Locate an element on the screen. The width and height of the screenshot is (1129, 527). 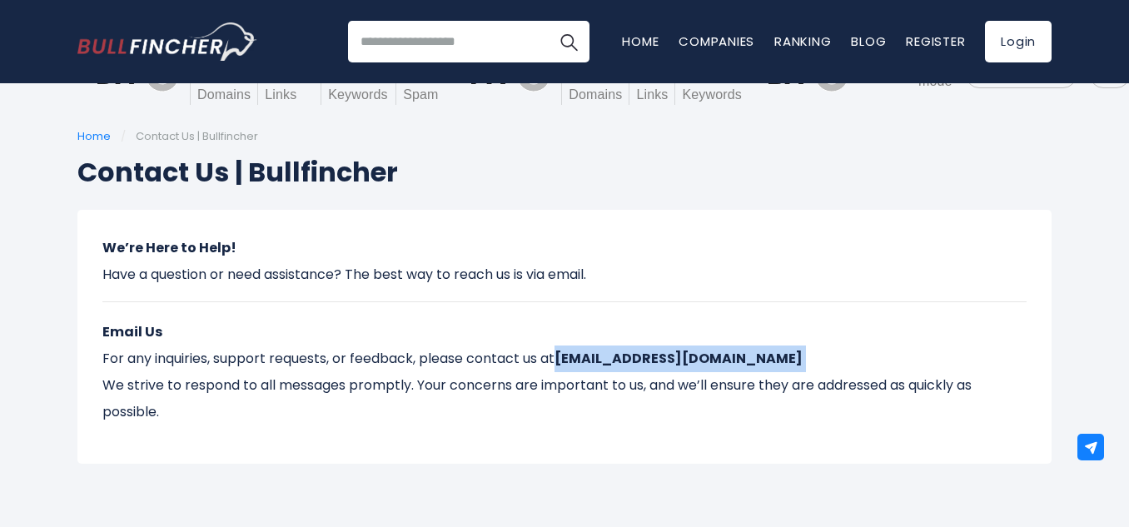
strong: We’re Here to Help! is located at coordinates (169, 247).